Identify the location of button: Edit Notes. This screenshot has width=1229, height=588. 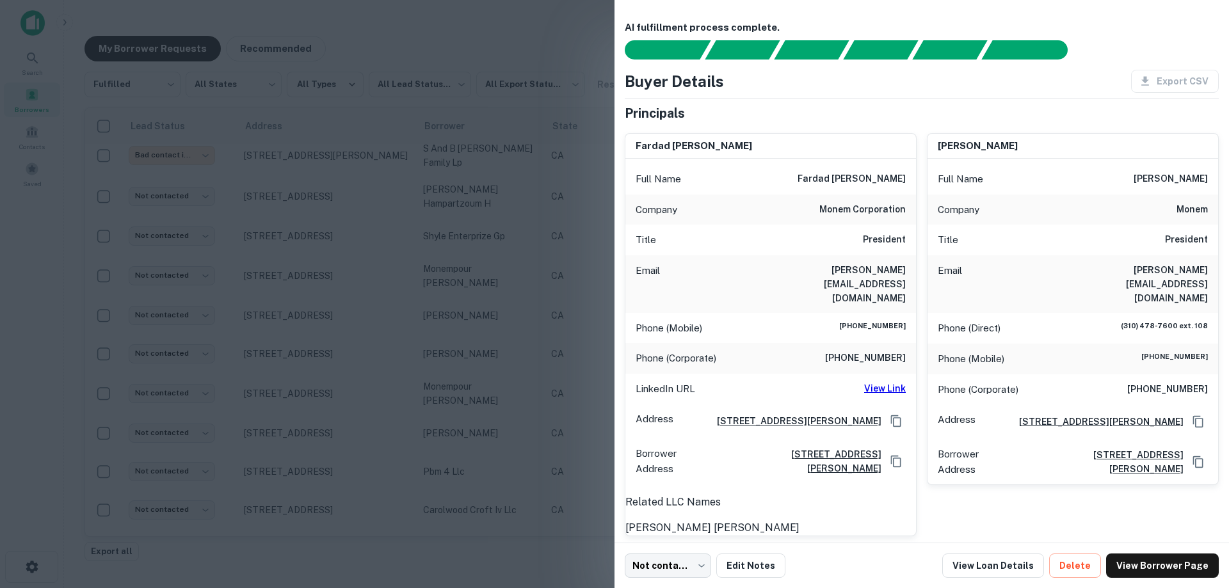
(751, 566).